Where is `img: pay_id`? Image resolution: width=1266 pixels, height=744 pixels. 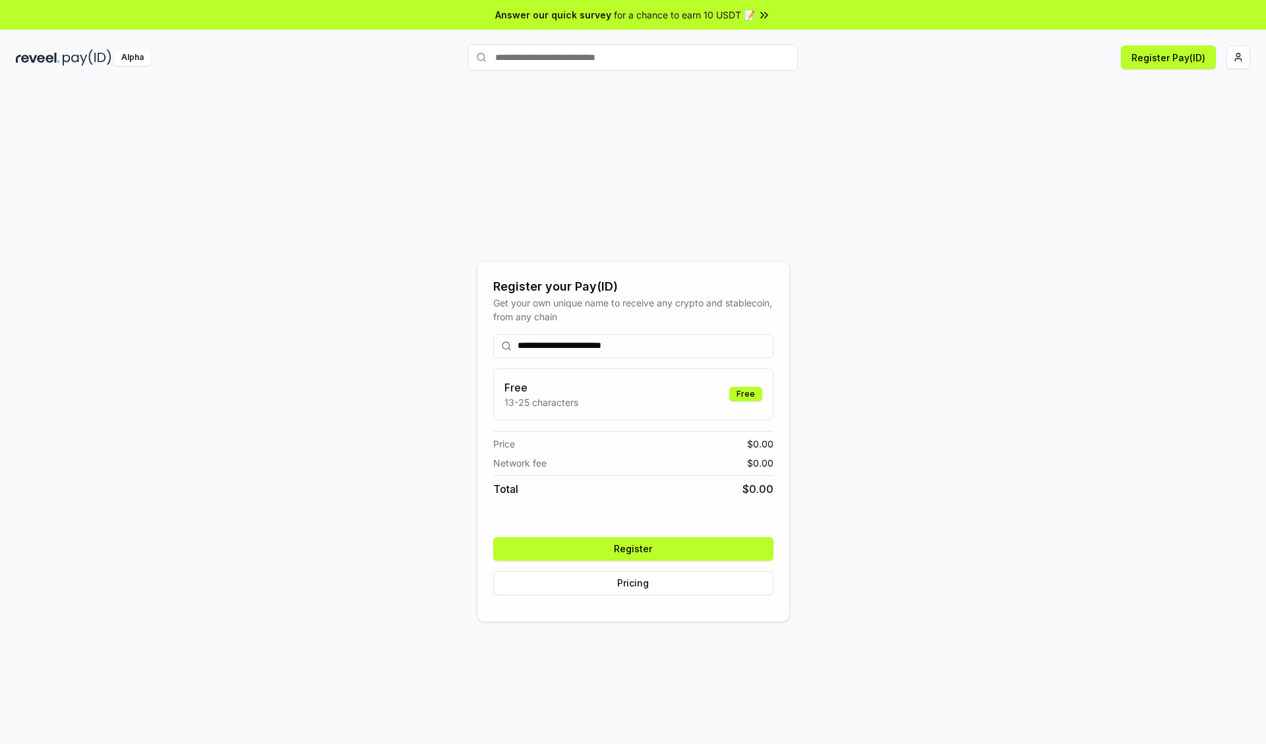 img: pay_id is located at coordinates (87, 57).